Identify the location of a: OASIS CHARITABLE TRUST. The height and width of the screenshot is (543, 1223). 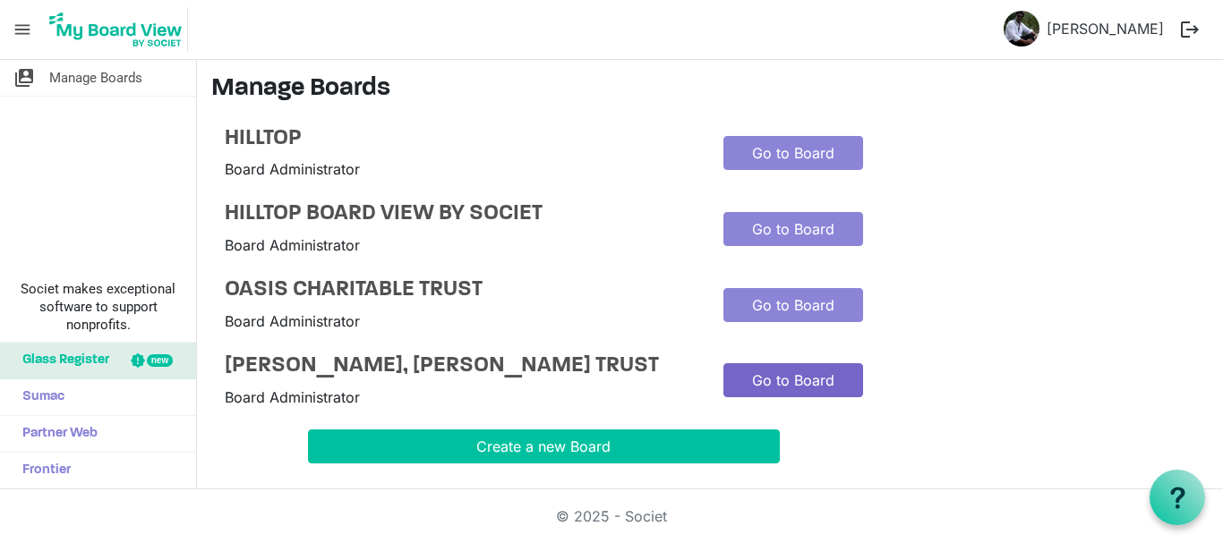
(460, 290).